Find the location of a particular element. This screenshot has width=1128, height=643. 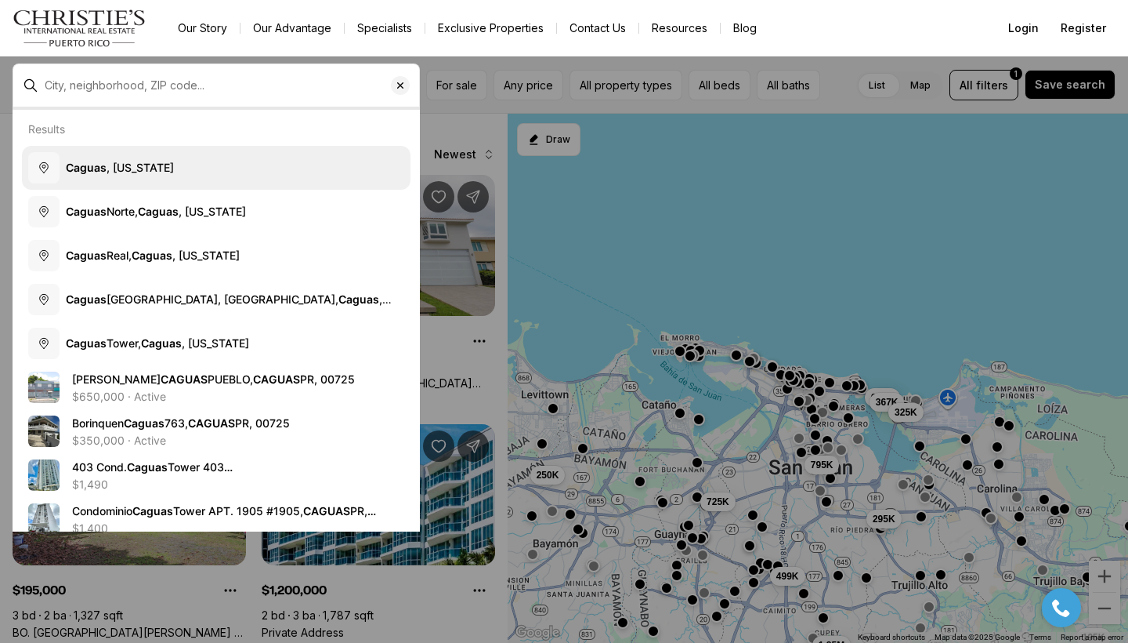

a: View details: 403 Cond. Caguas Tower 403 CONDOMINIO CAGUAS TOWER is located at coordinates (216, 475).